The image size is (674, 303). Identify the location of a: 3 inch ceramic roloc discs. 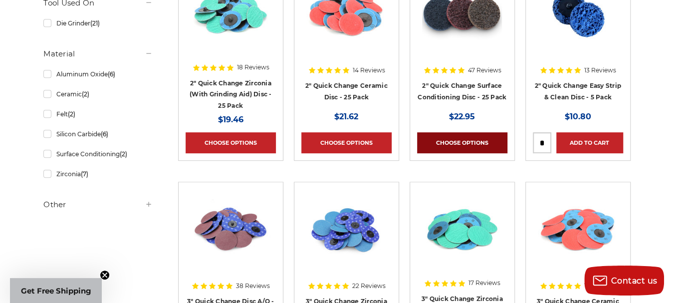
(578, 234).